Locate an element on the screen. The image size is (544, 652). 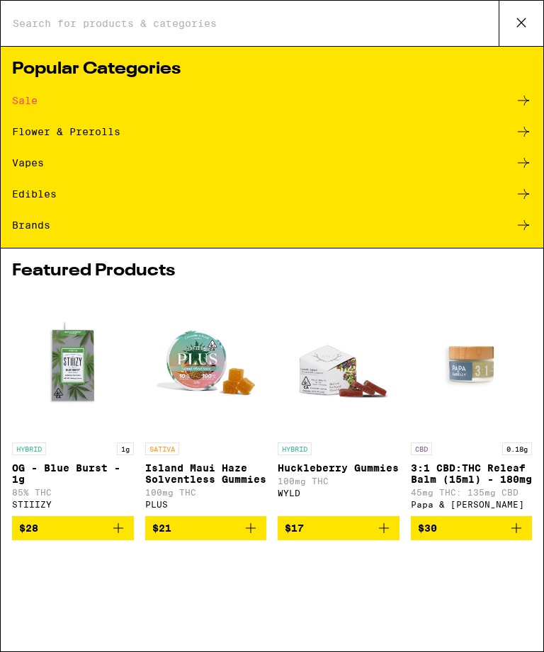
p: Huckleberry Gummies is located at coordinates (338, 468).